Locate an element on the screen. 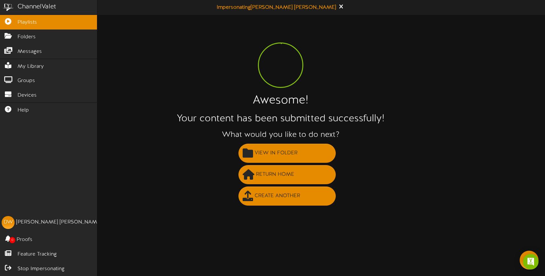 This screenshot has height=276, width=545. span: Return Home is located at coordinates (275, 174).